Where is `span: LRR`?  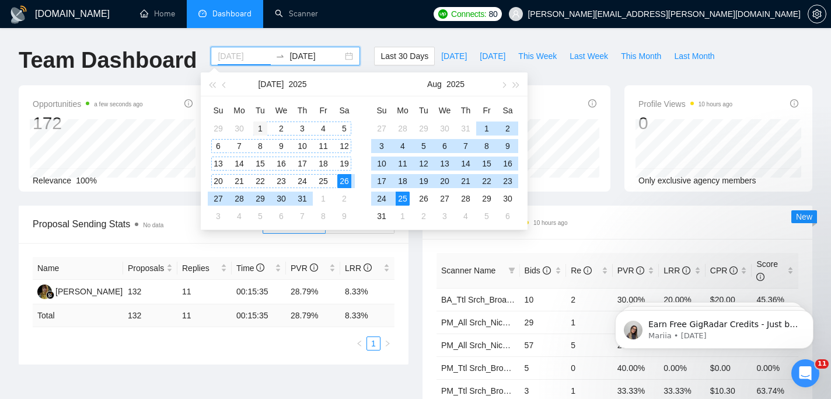
span: LRR is located at coordinates (359, 268).